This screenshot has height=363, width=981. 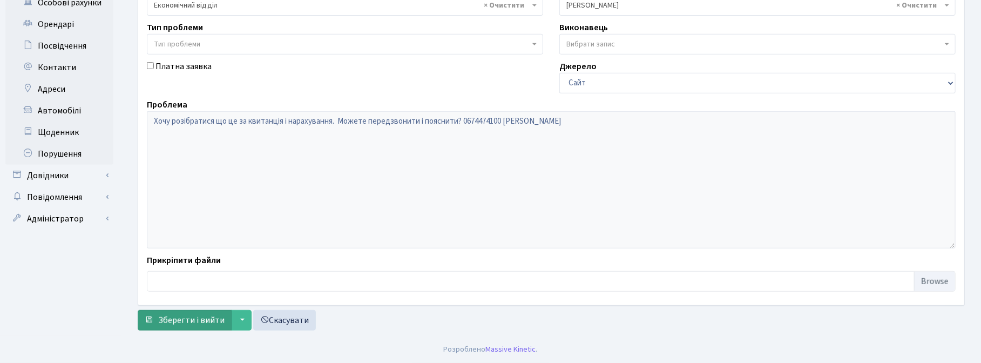 What do you see at coordinates (167, 105) in the screenshot?
I see `label: Проблема` at bounding box center [167, 105].